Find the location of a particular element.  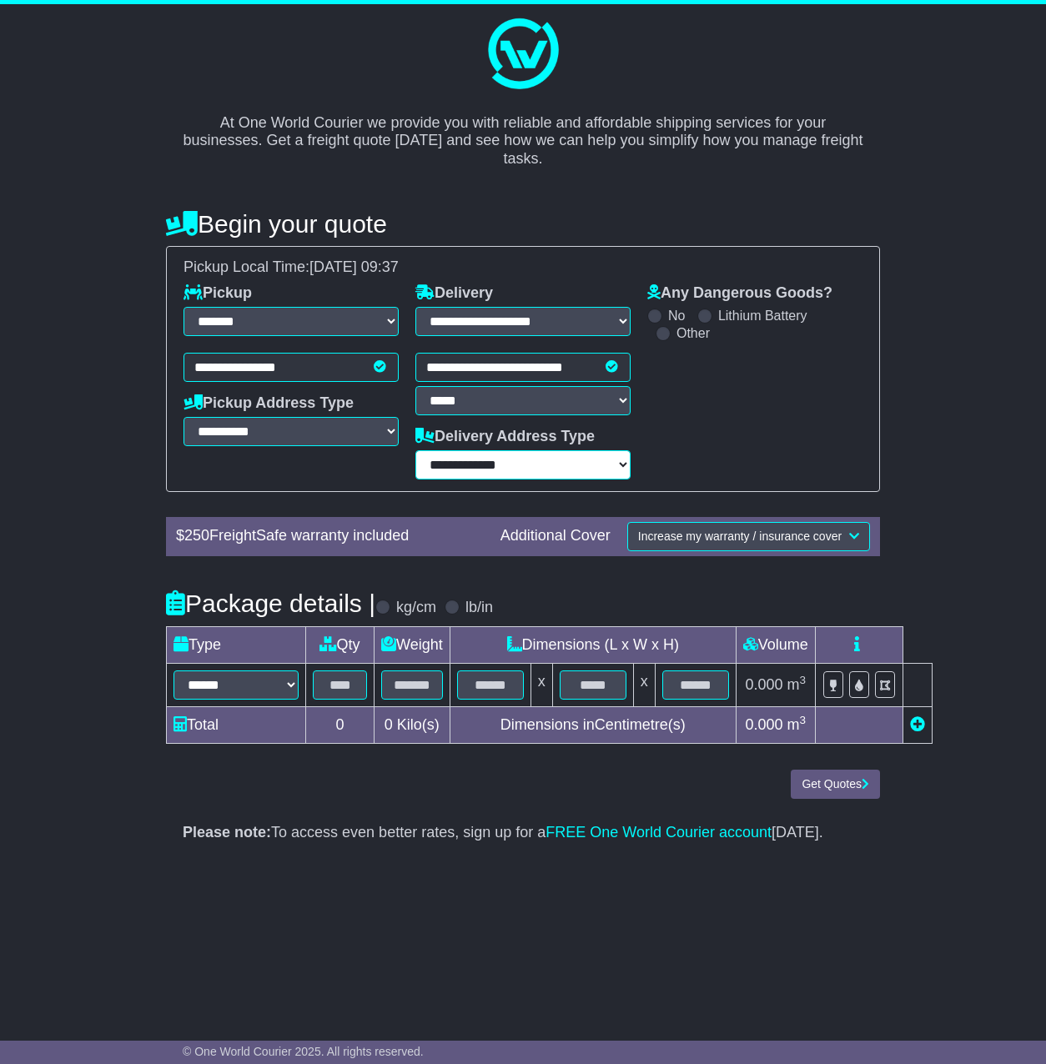

strong: Please note: is located at coordinates (227, 832).